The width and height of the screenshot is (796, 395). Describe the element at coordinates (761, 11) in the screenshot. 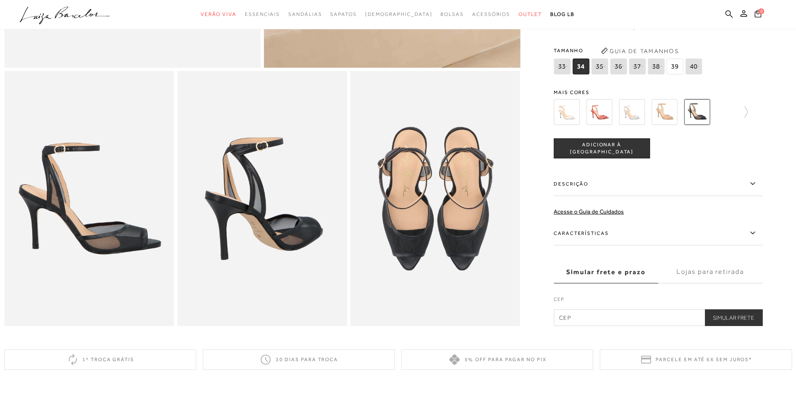

I see `span: 0` at that location.